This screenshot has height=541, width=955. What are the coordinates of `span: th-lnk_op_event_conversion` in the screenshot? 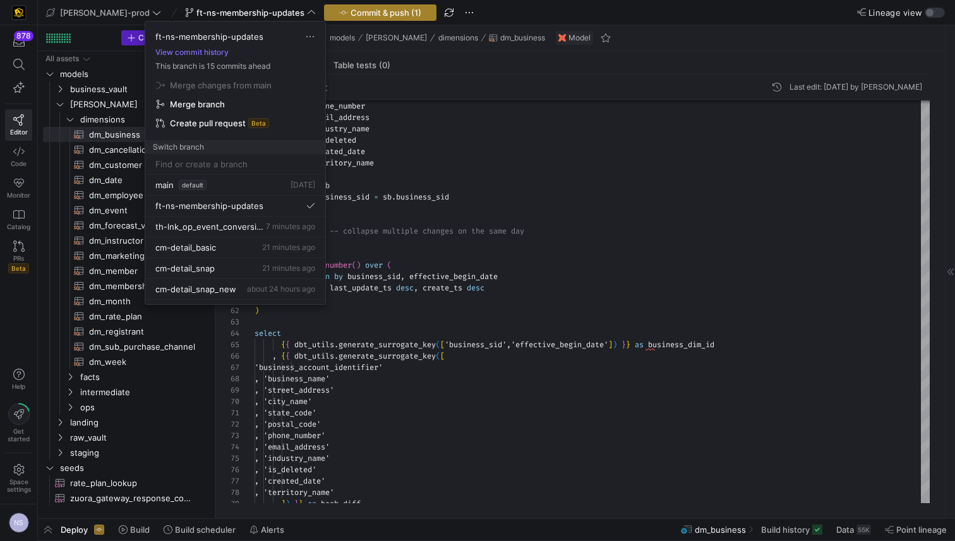 It's located at (209, 227).